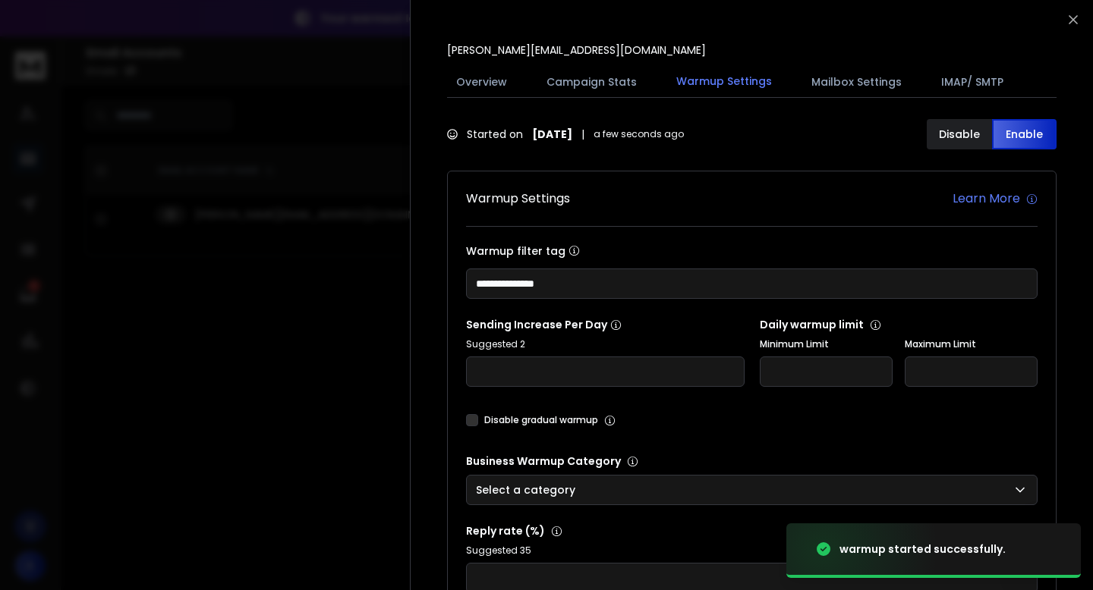 The image size is (1093, 590). I want to click on p: Sending Increase Per Day, so click(605, 325).